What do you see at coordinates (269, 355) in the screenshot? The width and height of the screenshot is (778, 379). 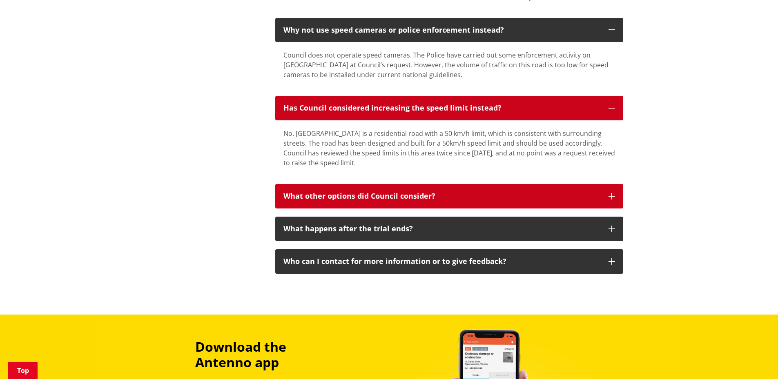 I see `h3: Download the Antenno app` at bounding box center [269, 355].